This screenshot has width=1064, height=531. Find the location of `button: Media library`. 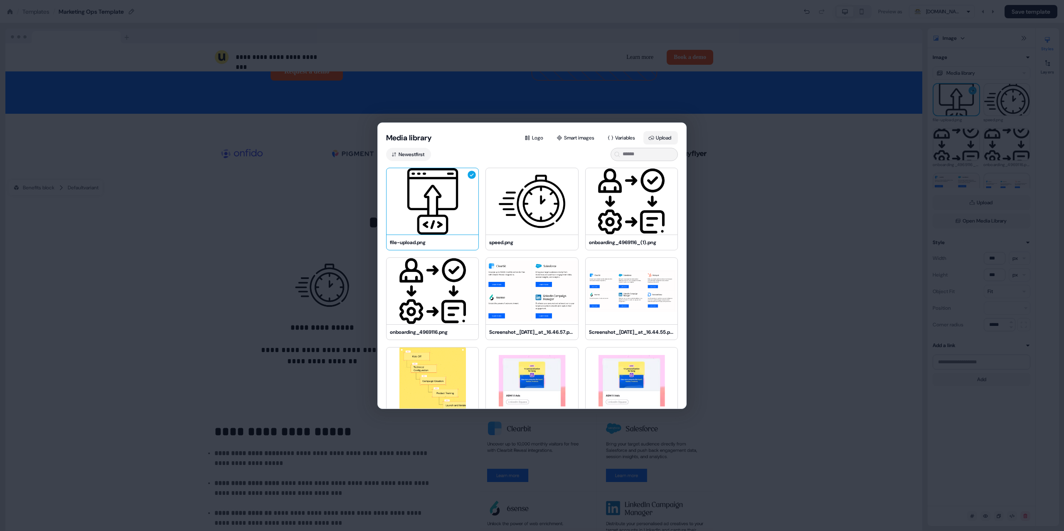

button: Media library is located at coordinates (409, 138).